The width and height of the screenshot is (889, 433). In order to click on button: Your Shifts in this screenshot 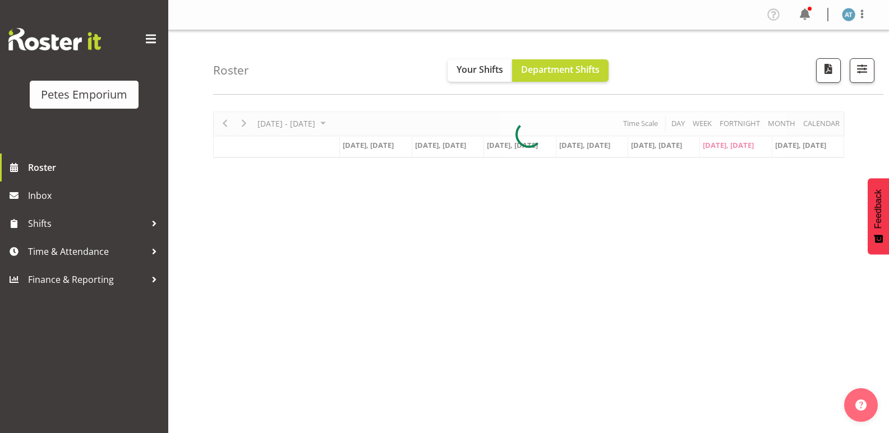, I will do `click(479, 71)`.